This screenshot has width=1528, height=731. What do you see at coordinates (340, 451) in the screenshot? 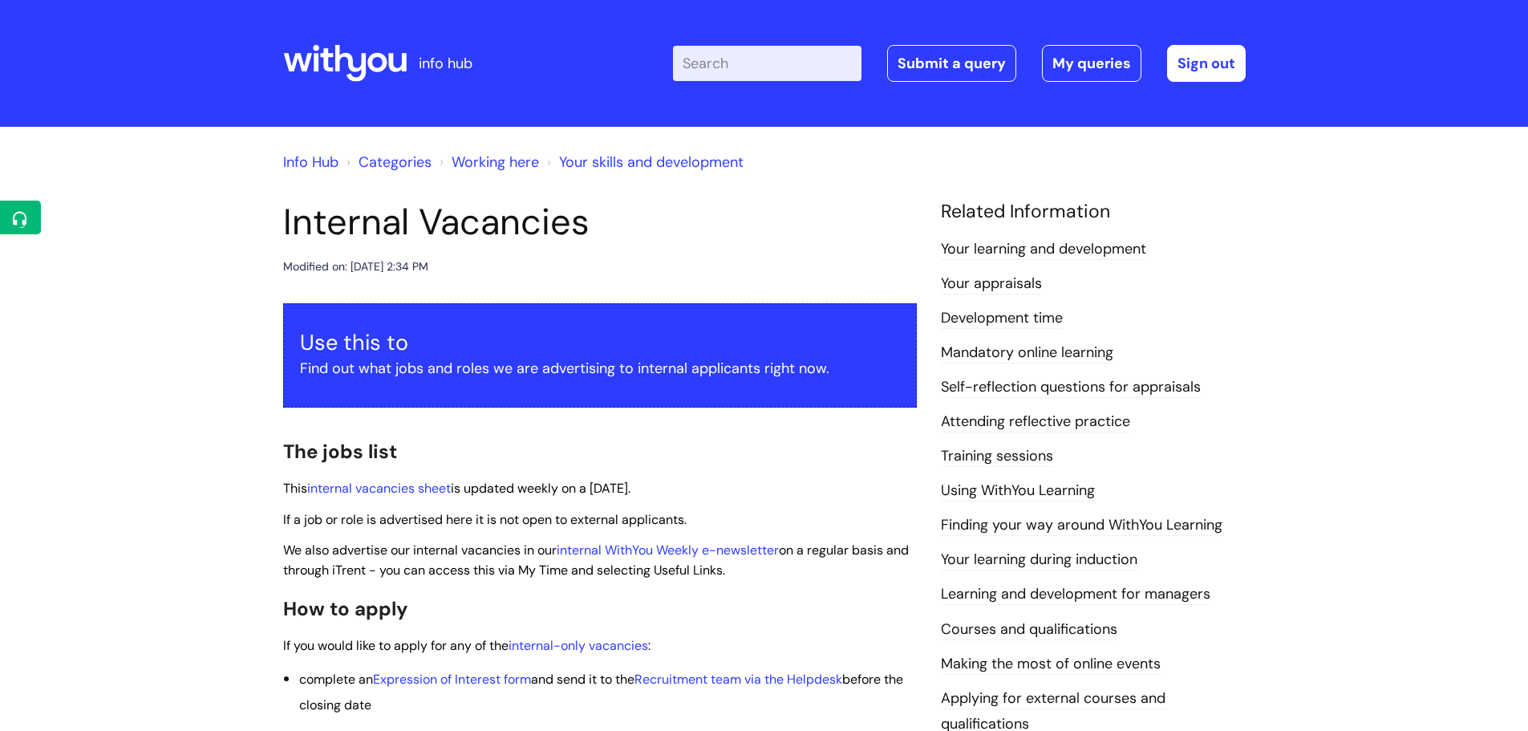
I see `span: The jobs list` at bounding box center [340, 451].